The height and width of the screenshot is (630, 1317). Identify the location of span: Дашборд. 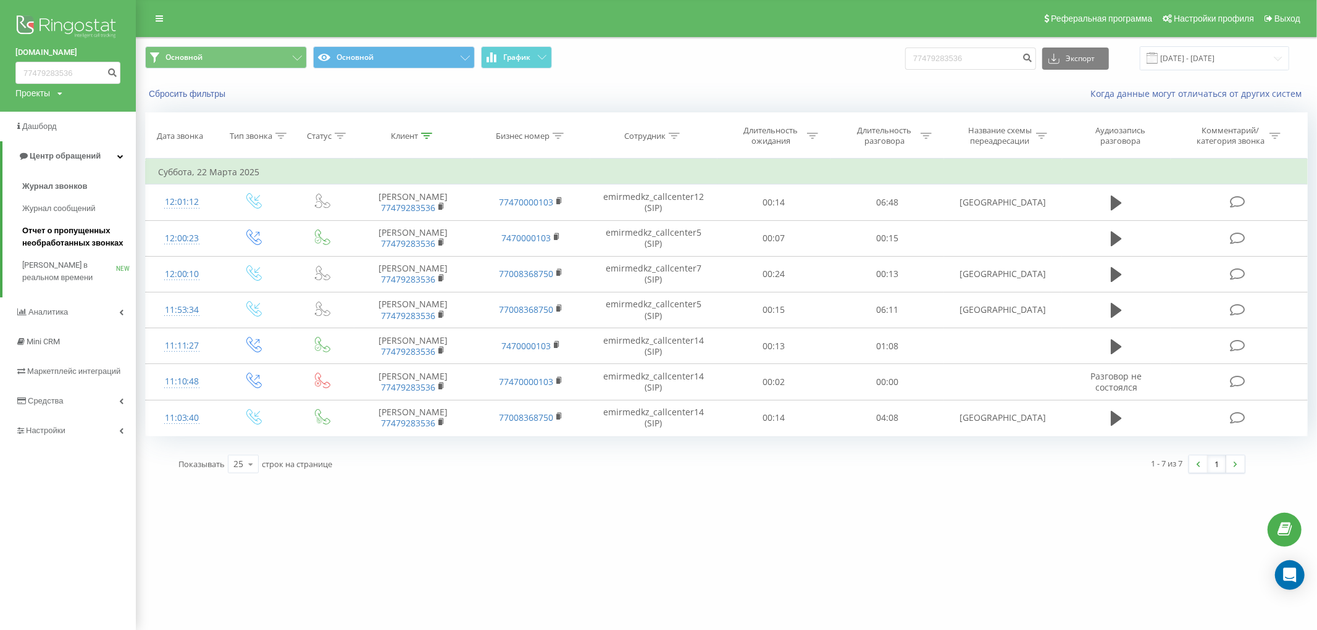
(40, 126).